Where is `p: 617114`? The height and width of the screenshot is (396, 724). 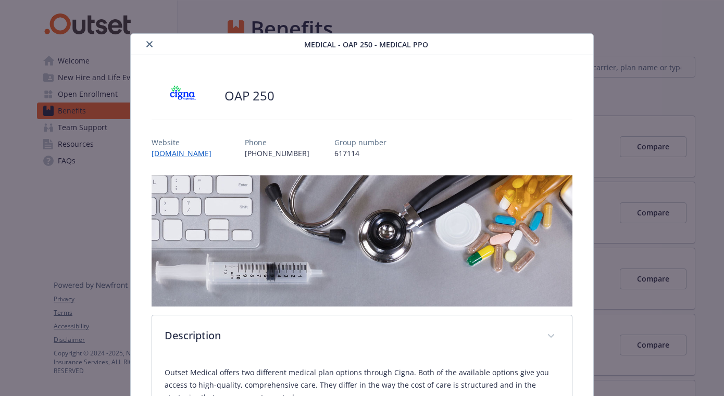
p: 617114 is located at coordinates (360, 153).